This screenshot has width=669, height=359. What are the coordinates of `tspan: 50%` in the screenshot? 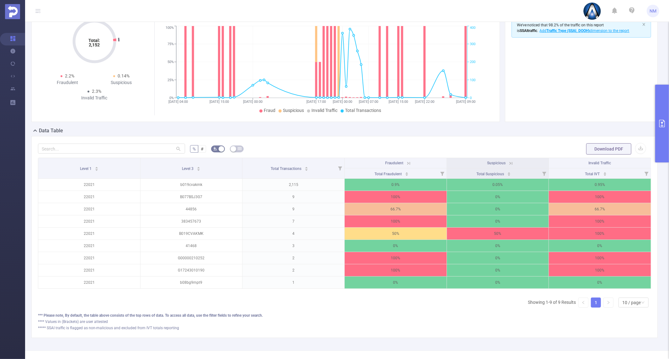 It's located at (171, 62).